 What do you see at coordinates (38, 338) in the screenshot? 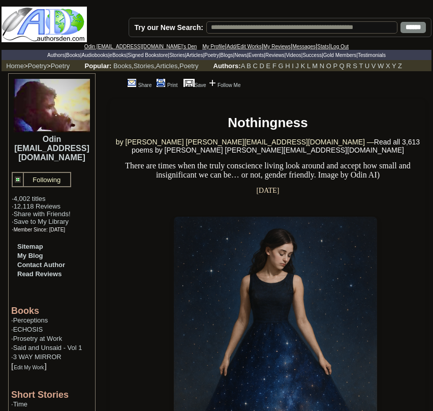
I see `a: Prosetry at Work` at bounding box center [38, 338].